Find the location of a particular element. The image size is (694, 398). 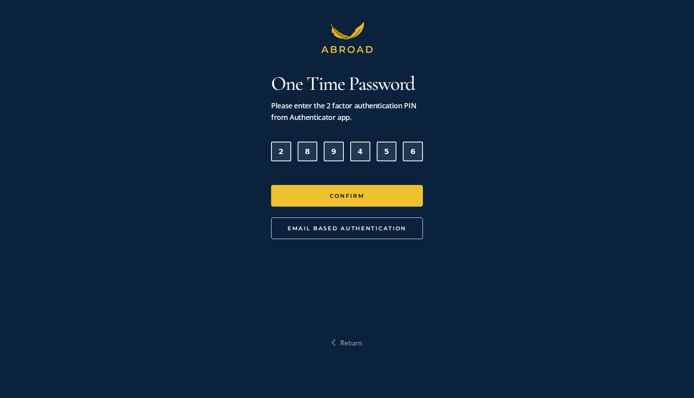

input: Digit 6 is located at coordinates (413, 152).